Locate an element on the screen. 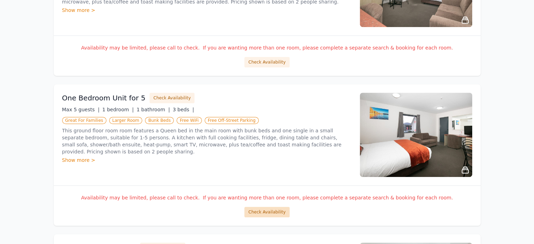 This screenshot has width=534, height=244. span: Great For Families is located at coordinates (84, 120).